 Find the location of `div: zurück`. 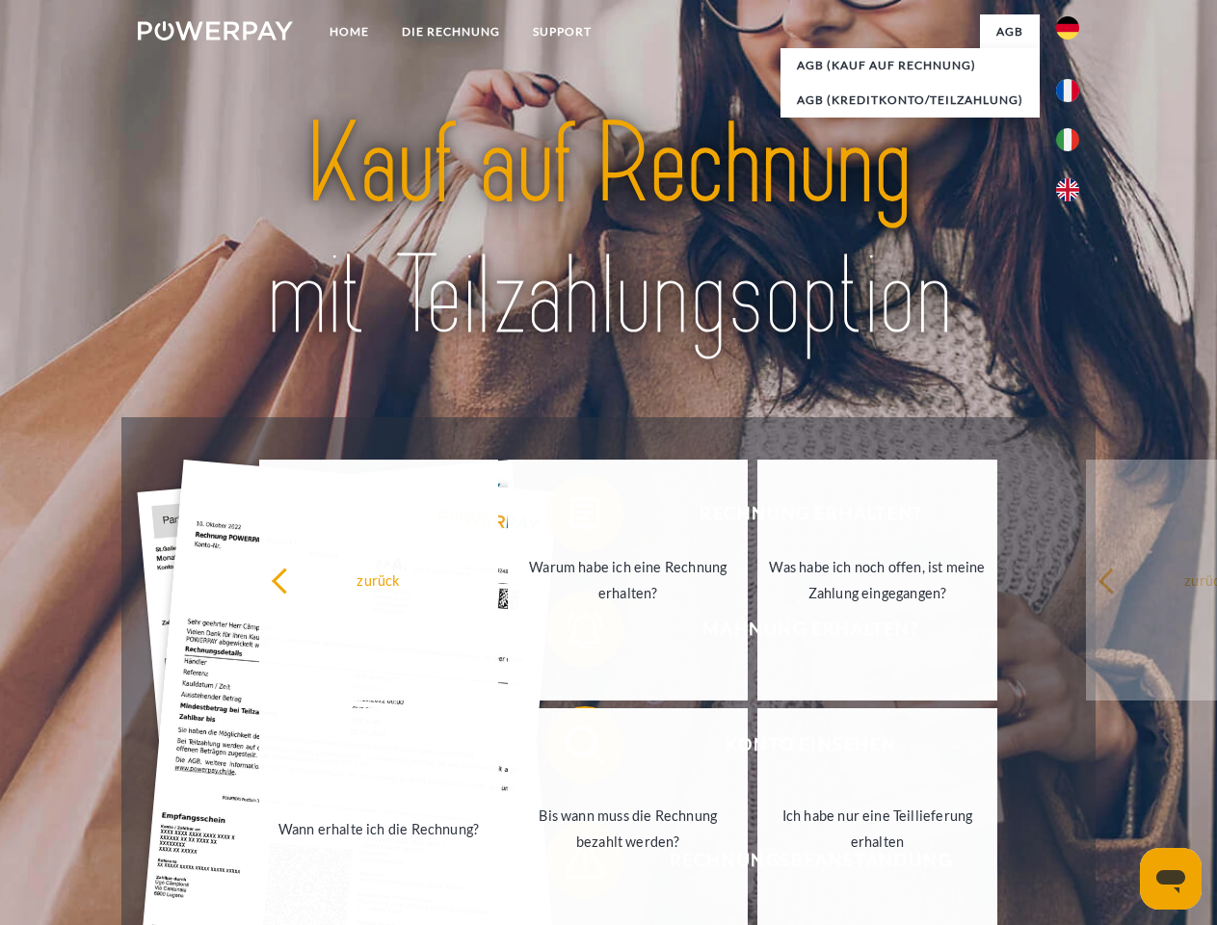

div: zurück is located at coordinates (379, 579).